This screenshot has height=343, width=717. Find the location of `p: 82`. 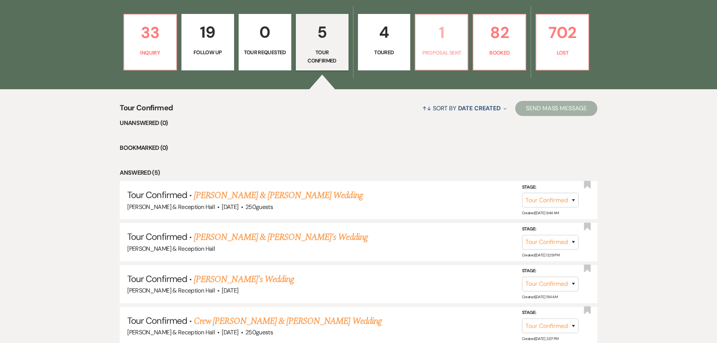

p: 82 is located at coordinates (500, 32).